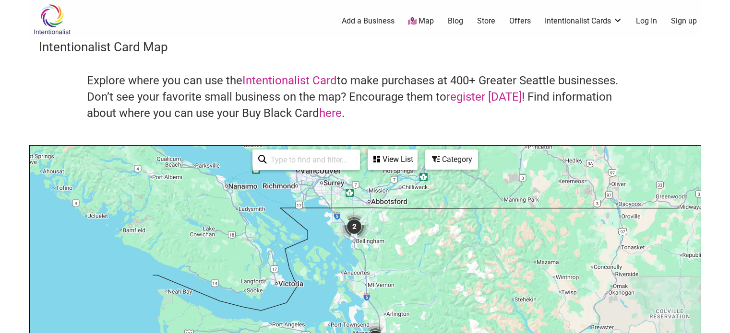  I want to click on h4: Explore where you can use the to make purchases at 400+ Greater Seattle businesses. Don’t see you..., so click(365, 97).